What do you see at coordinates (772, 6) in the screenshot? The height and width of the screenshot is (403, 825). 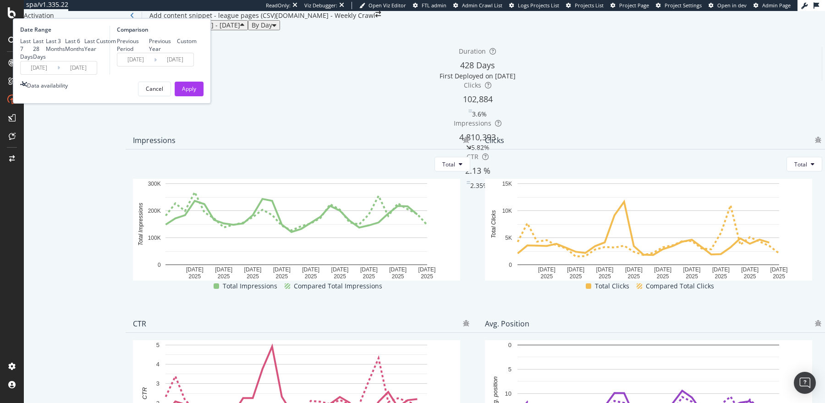 I see `a: Admin Page` at bounding box center [772, 6].